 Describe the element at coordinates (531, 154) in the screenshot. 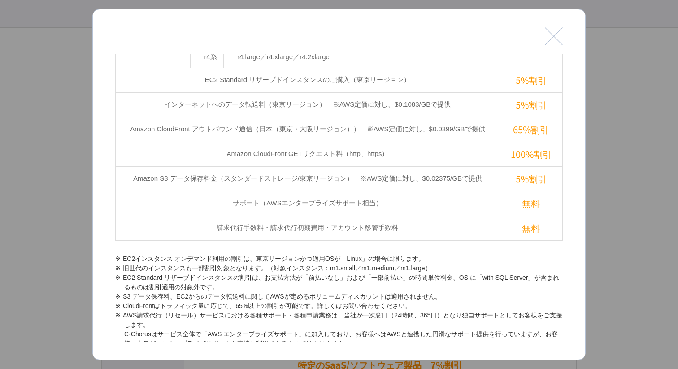

I see `td: 100%割引` at that location.